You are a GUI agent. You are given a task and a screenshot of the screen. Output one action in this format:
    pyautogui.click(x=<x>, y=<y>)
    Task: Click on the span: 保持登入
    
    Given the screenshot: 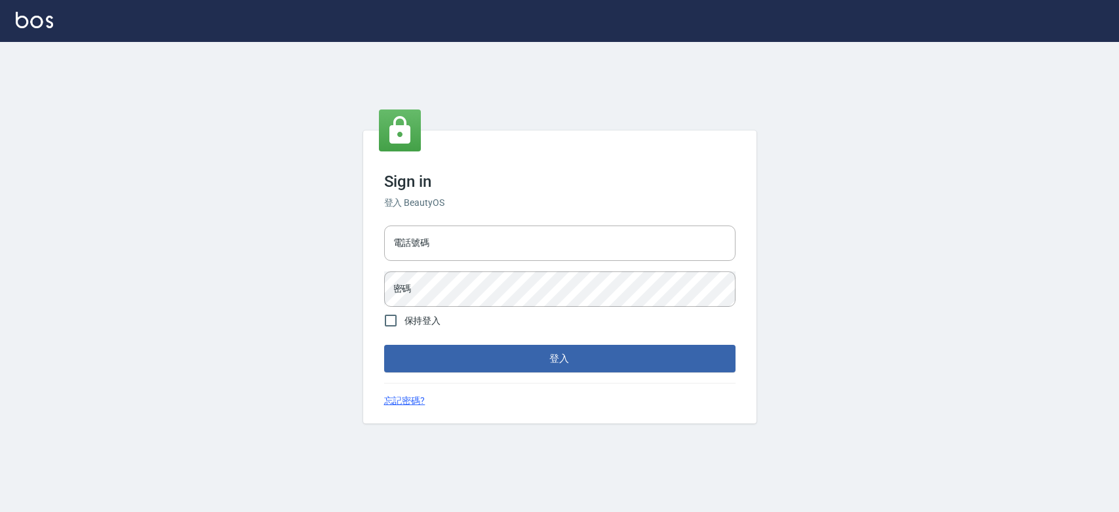 What is the action you would take?
    pyautogui.click(x=423, y=321)
    